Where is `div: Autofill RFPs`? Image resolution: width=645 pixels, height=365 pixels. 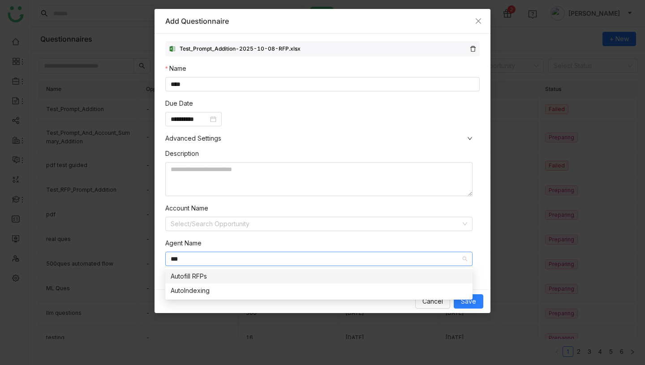
div: Autofill RFPs is located at coordinates (319, 276).